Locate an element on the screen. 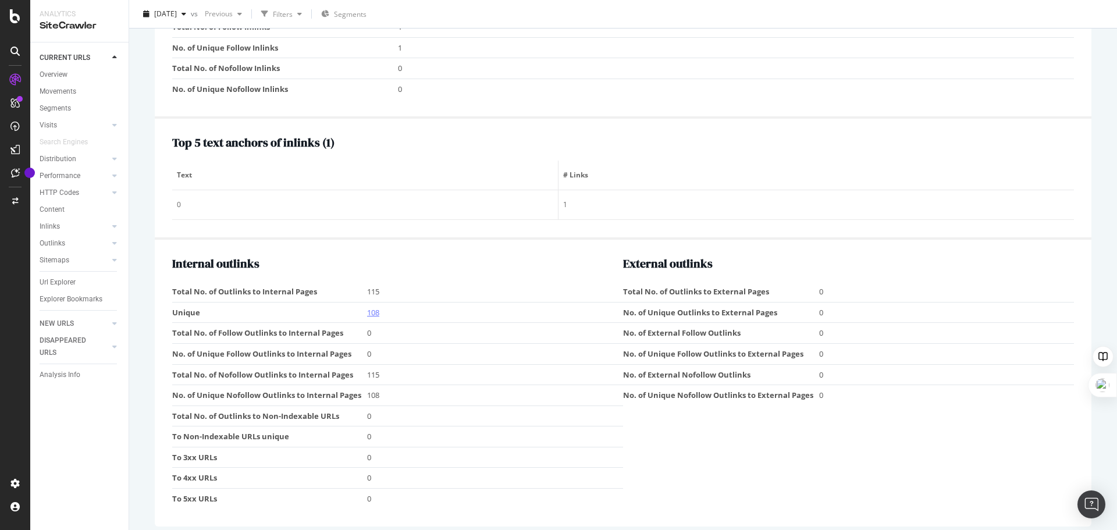  a: Overview is located at coordinates (80, 74).